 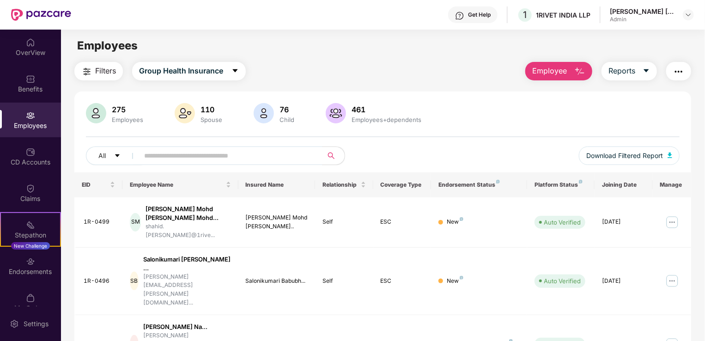 I want to click on img: svg+xml;base64,PHN2ZyBpZD0iQ0RfQWNjb3VudHMiIGRhdGEtbmFtZT0iQ0QgQWNjb3VudHMiIHhtbG5zPSJodHRwOi8vd3..., so click(x=30, y=152).